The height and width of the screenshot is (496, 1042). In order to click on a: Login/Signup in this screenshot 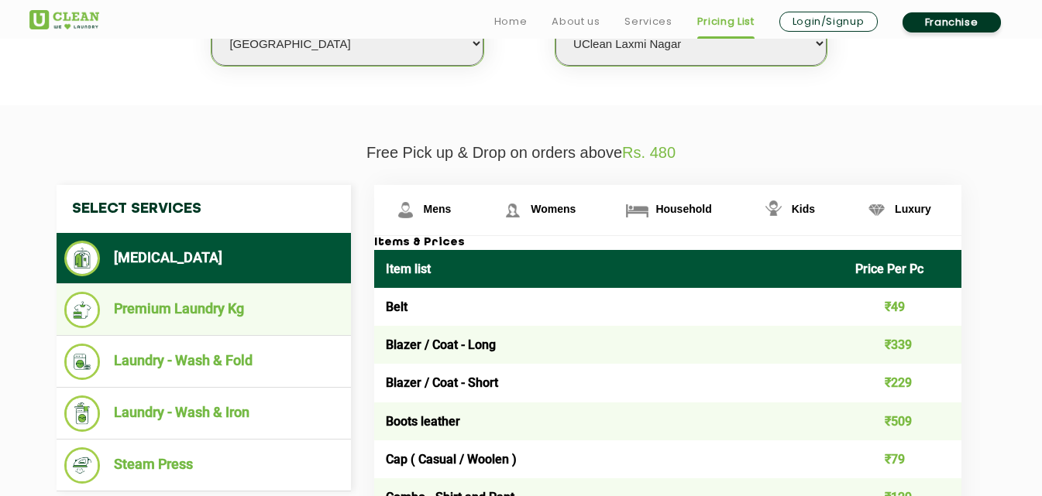, I will do `click(828, 22)`.